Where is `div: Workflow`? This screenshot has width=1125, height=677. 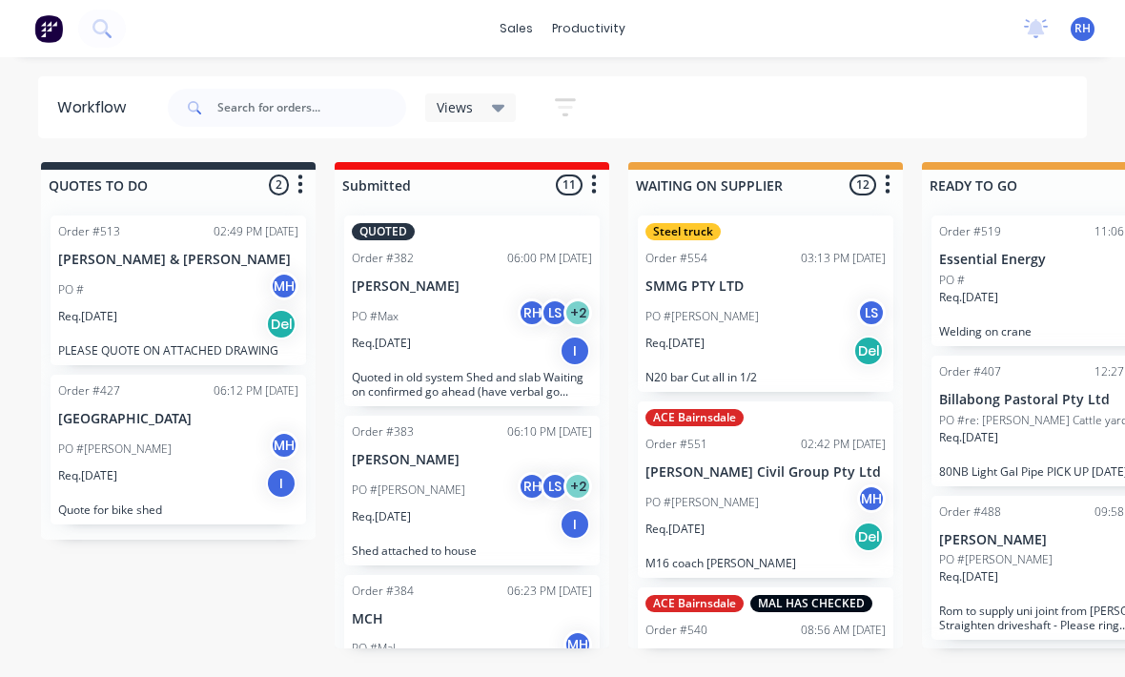 div: Workflow is located at coordinates (96, 108).